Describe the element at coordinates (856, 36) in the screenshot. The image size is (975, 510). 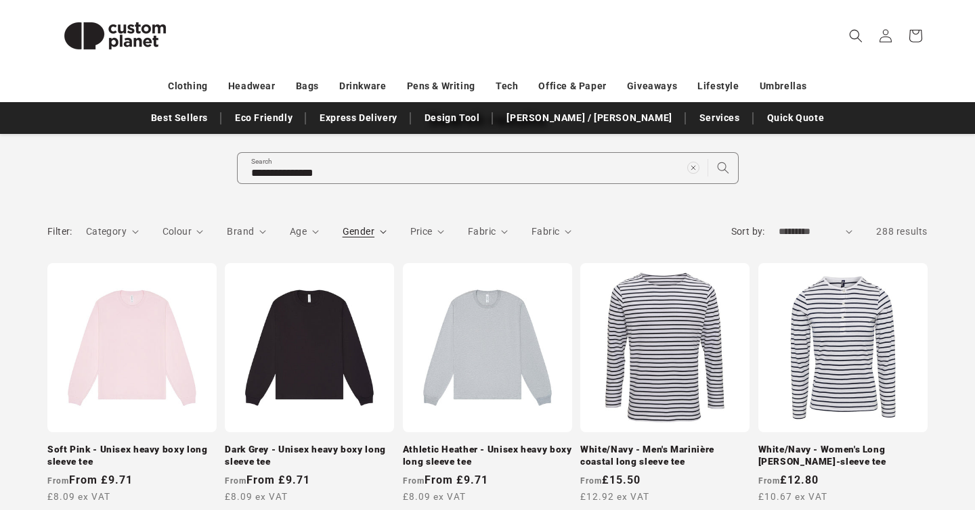
I see `summary: Search` at that location.